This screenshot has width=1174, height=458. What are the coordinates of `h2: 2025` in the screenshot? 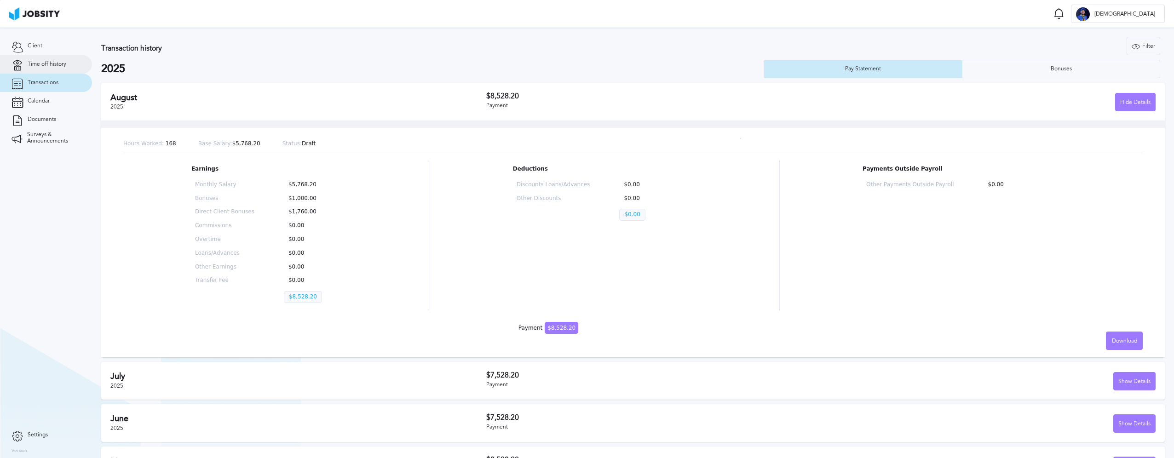 It's located at (432, 69).